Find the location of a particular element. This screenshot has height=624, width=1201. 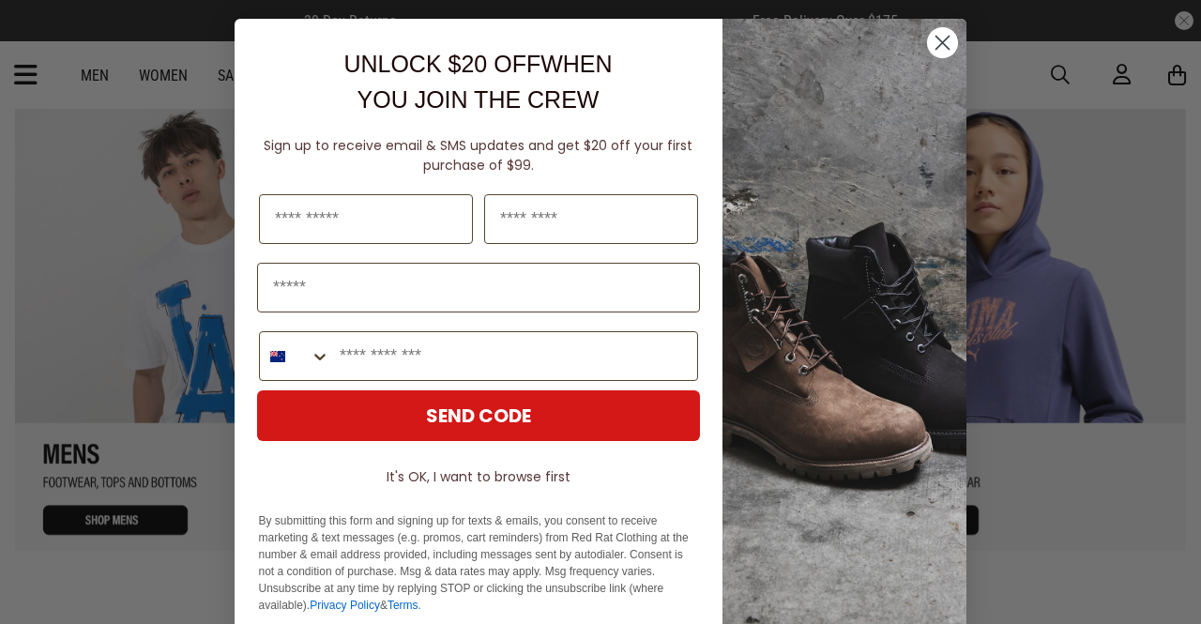

button: Close dialog is located at coordinates (942, 42).